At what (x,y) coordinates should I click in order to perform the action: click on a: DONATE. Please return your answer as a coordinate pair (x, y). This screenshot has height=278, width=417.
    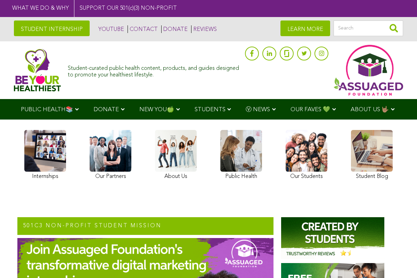
    Looking at the image, I should click on (174, 29).